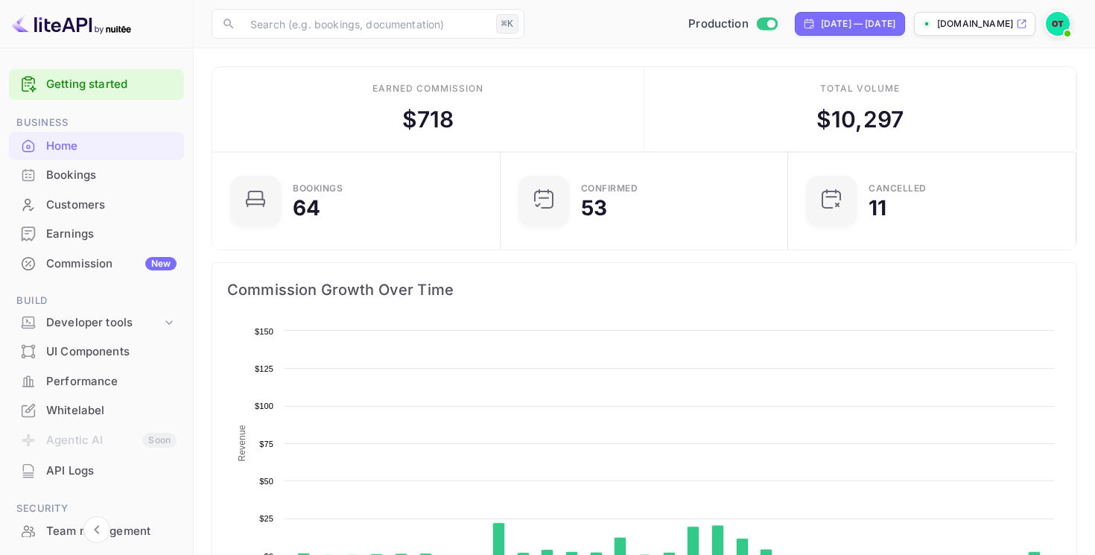 The height and width of the screenshot is (555, 1095). I want to click on span: Business, so click(96, 123).